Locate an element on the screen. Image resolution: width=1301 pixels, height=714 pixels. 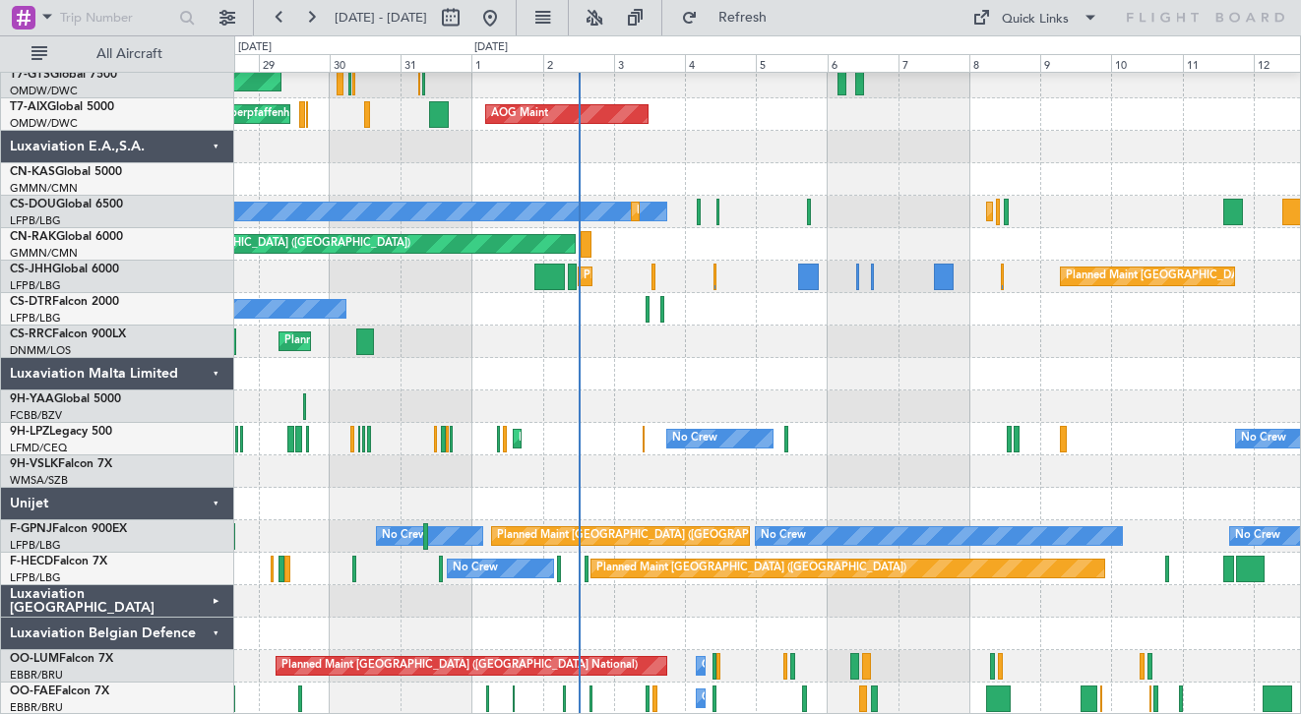
a: FCBB/BZV is located at coordinates (35, 415).